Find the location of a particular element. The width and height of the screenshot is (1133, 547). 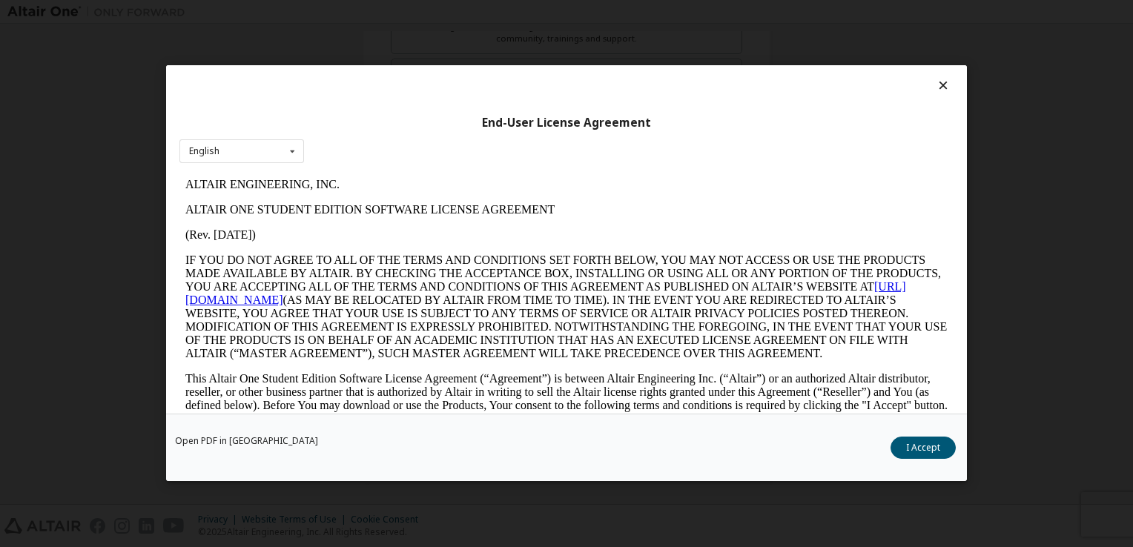

p: ALTAIR ENGINEERING, INC. is located at coordinates (387, 13).